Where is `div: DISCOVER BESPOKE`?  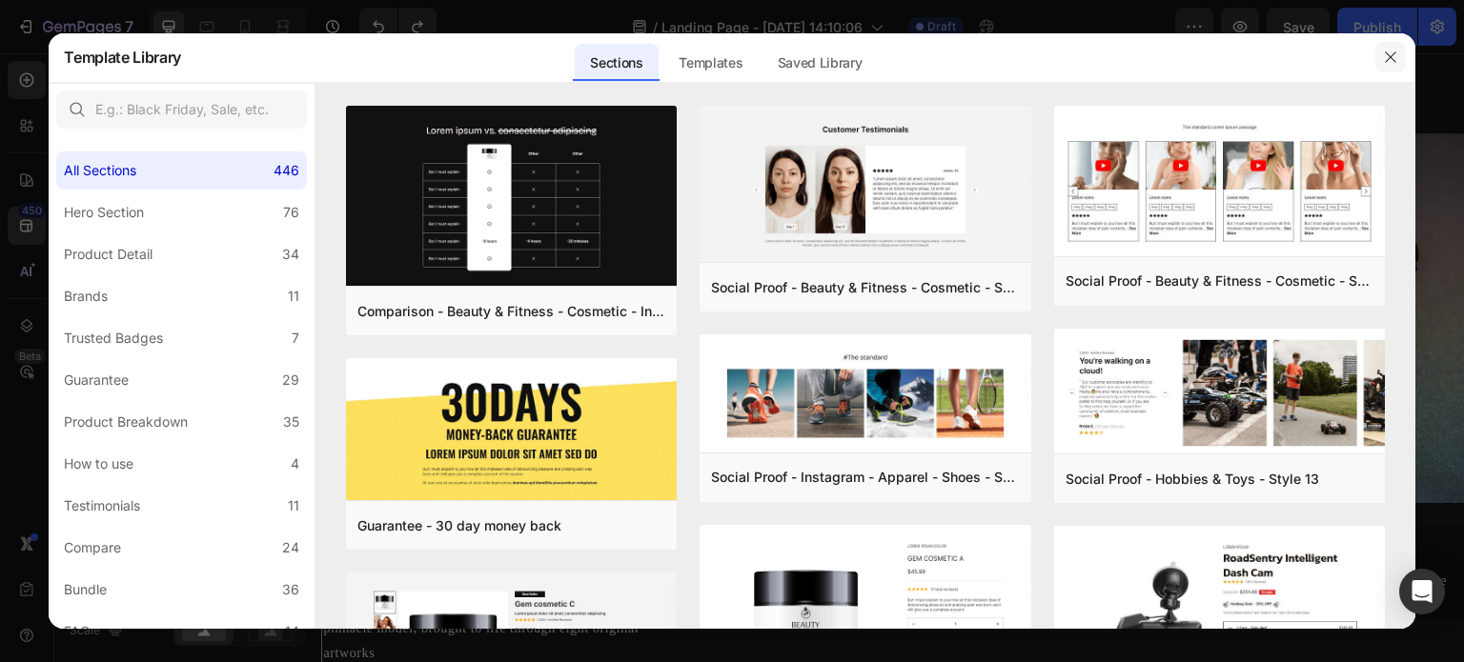
div: DISCOVER BESPOKE is located at coordinates (958, 487).